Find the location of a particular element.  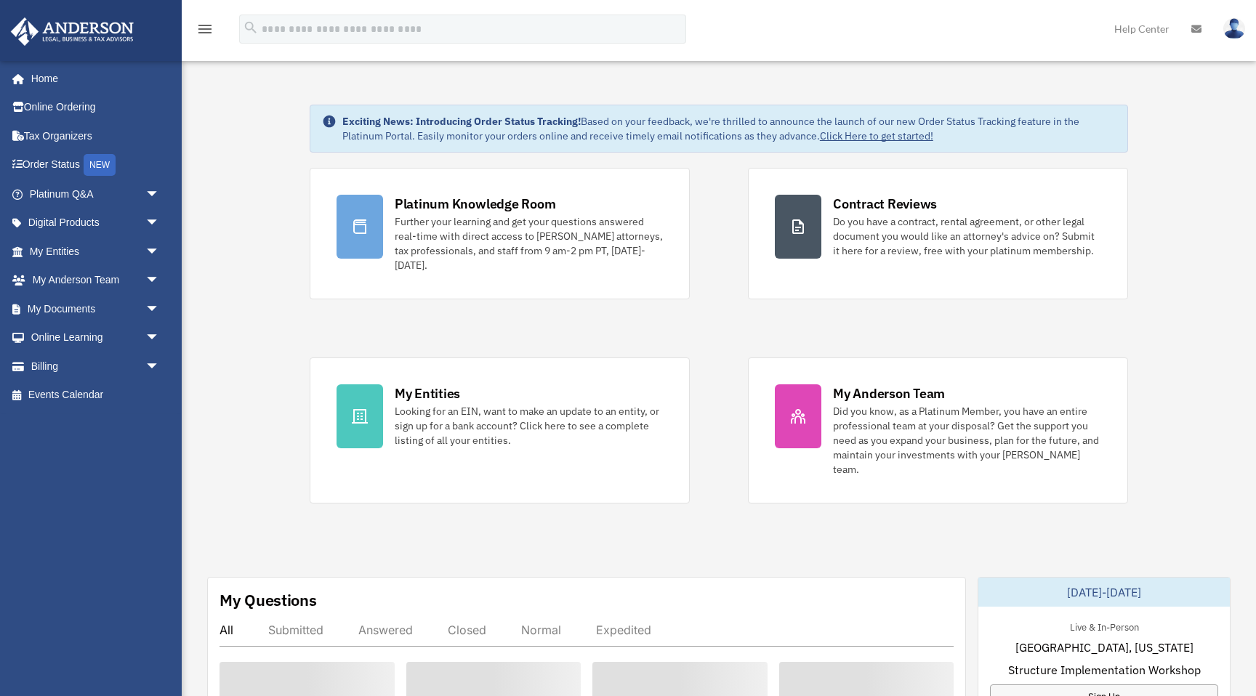

div: Contract Reviews is located at coordinates (885, 204).